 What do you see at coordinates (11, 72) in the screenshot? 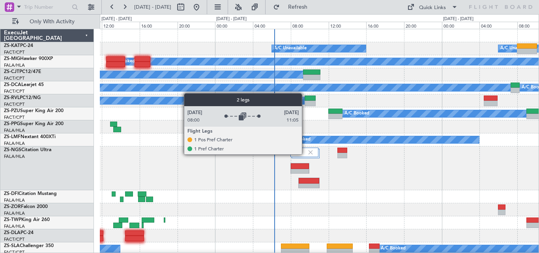
I see `span: ZS-CJT` at bounding box center [11, 72].